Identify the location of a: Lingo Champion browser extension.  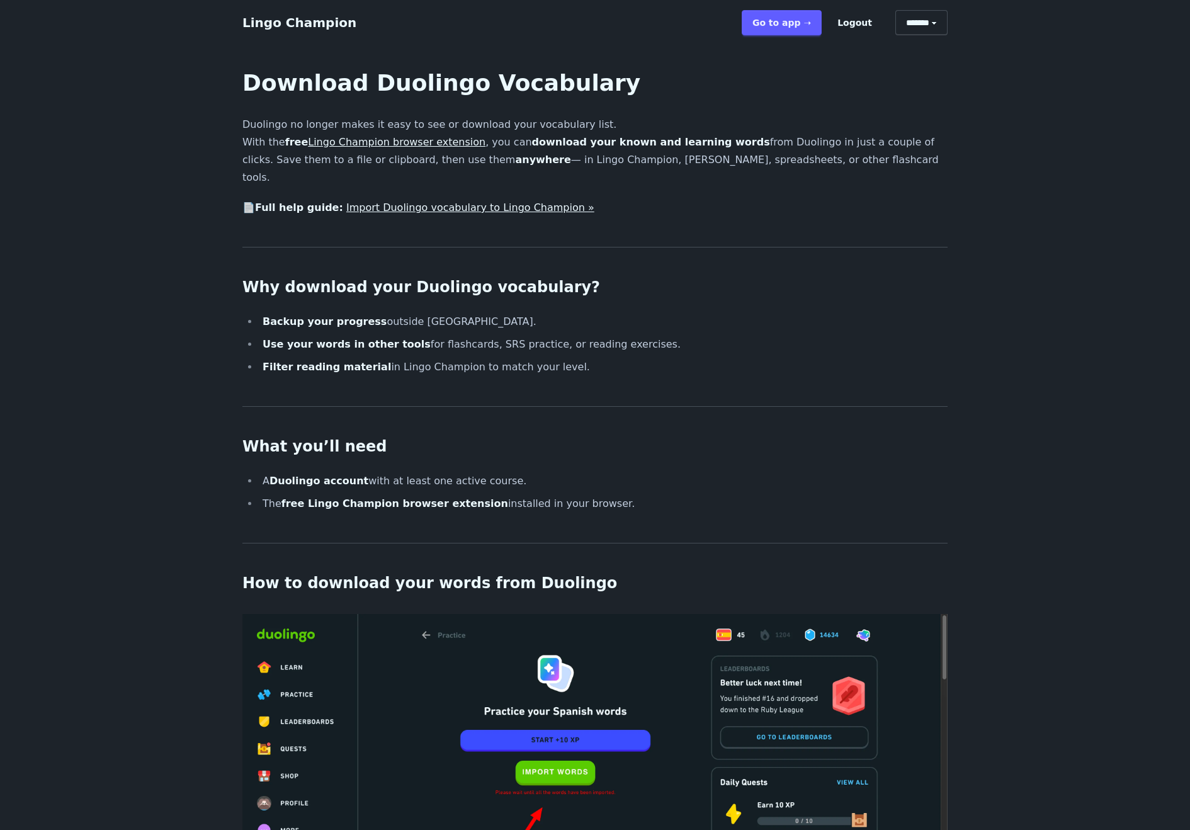
(397, 142).